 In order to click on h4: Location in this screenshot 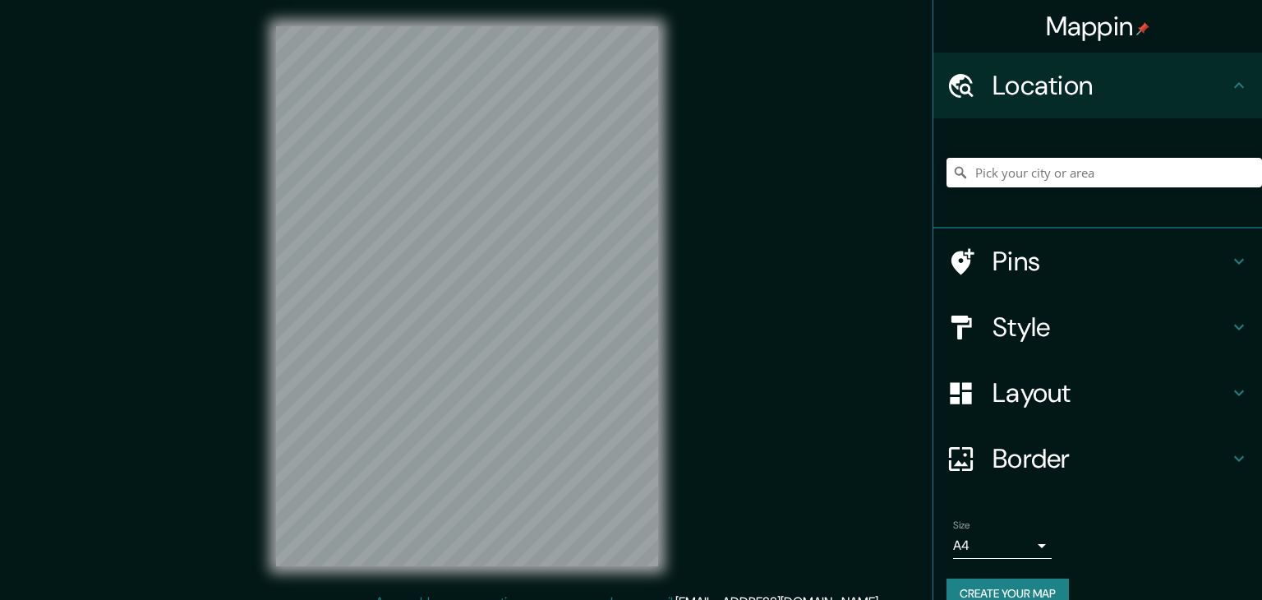, I will do `click(1111, 85)`.